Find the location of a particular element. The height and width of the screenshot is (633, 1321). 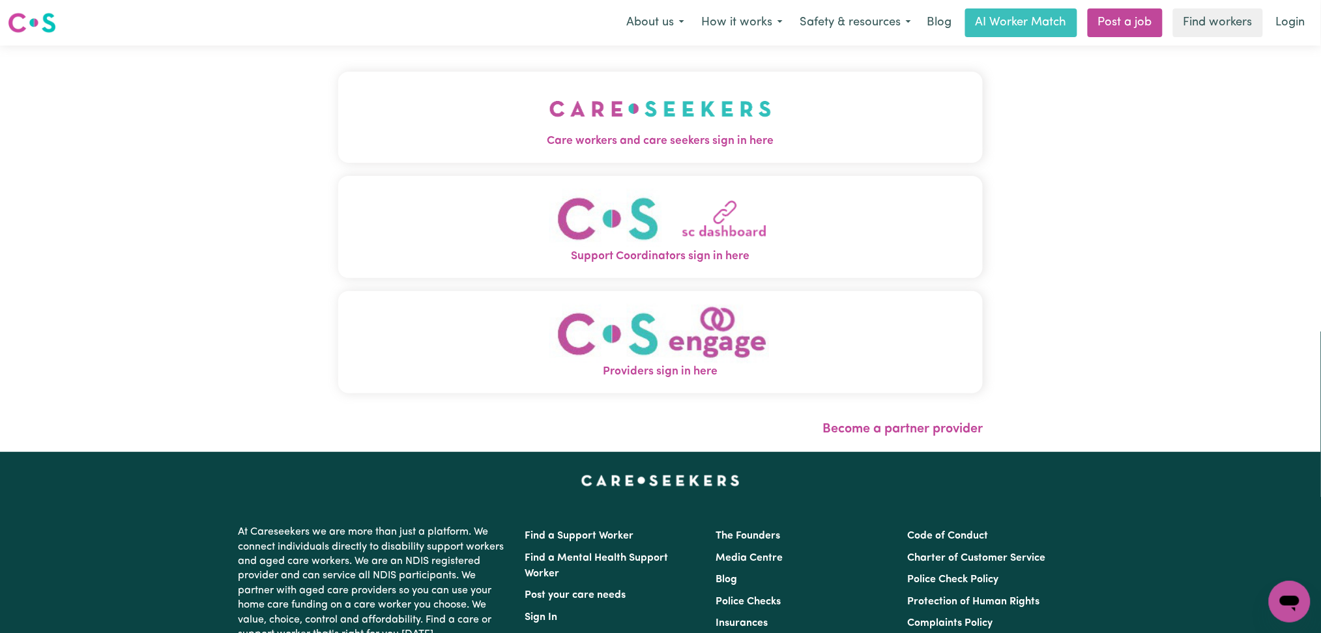

button: Providers sign in here is located at coordinates (661, 342).